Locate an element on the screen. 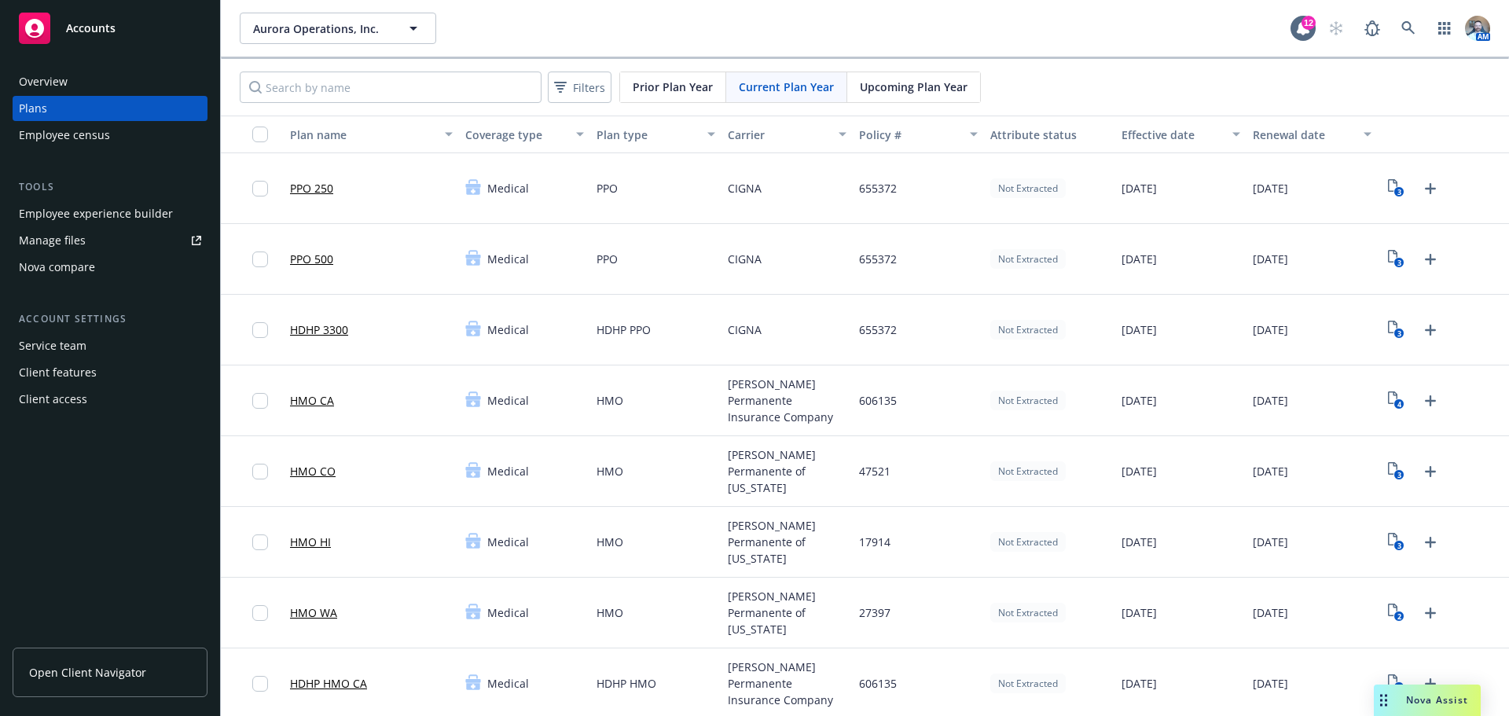 Image resolution: width=1509 pixels, height=716 pixels. div: Renewal date is located at coordinates (1303, 134).